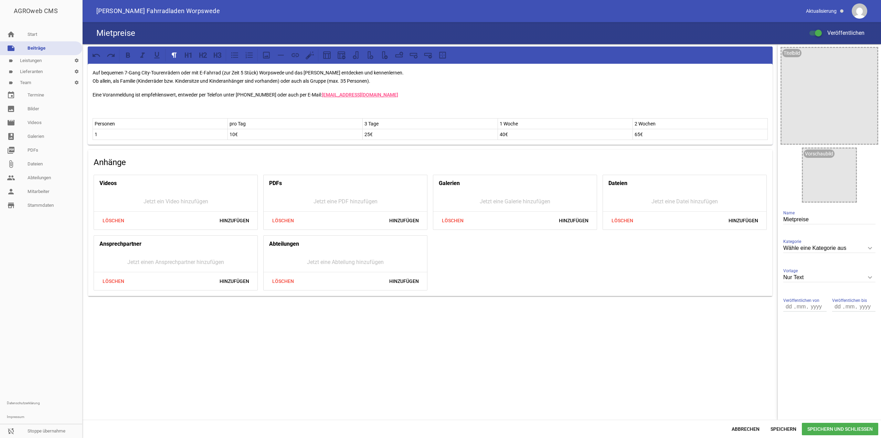 This screenshot has height=438, width=881. What do you see at coordinates (430, 162) in the screenshot?
I see `h4: Anhänge` at bounding box center [430, 162].